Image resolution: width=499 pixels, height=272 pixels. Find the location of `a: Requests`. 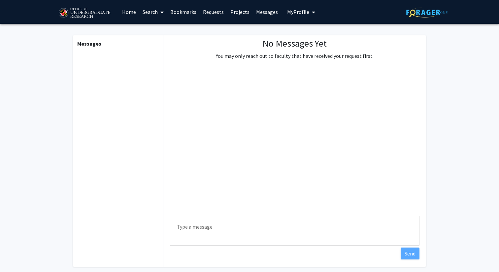

a: Requests is located at coordinates (213, 12).